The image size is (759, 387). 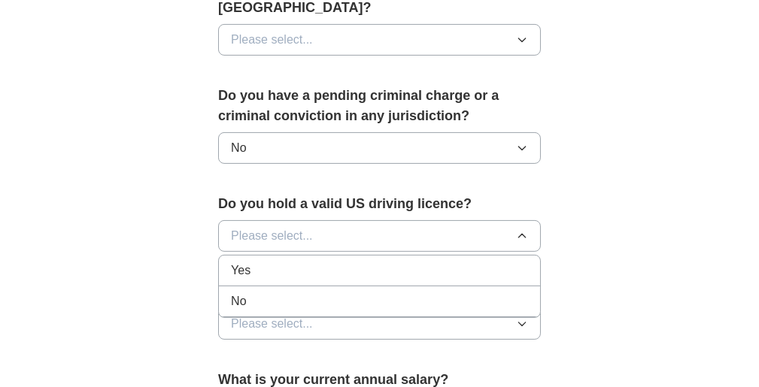 I want to click on button: No, so click(x=379, y=148).